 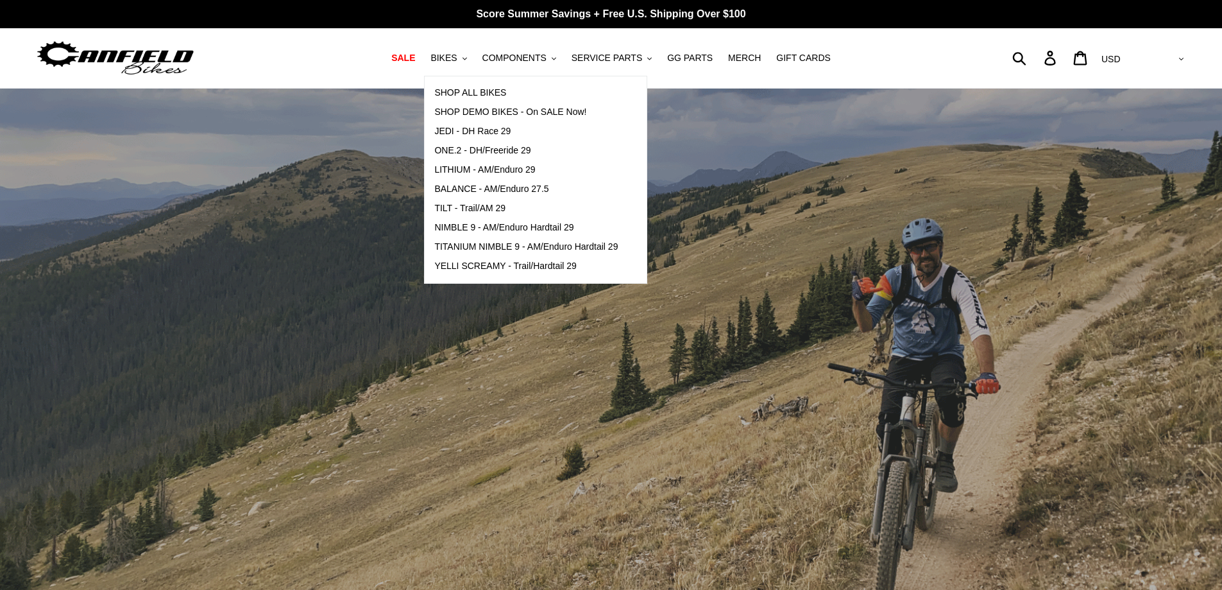 What do you see at coordinates (526, 247) in the screenshot?
I see `a: TITANIUM NIMBLE 9 - AM/Enduro Hardtail 29` at bounding box center [526, 247].